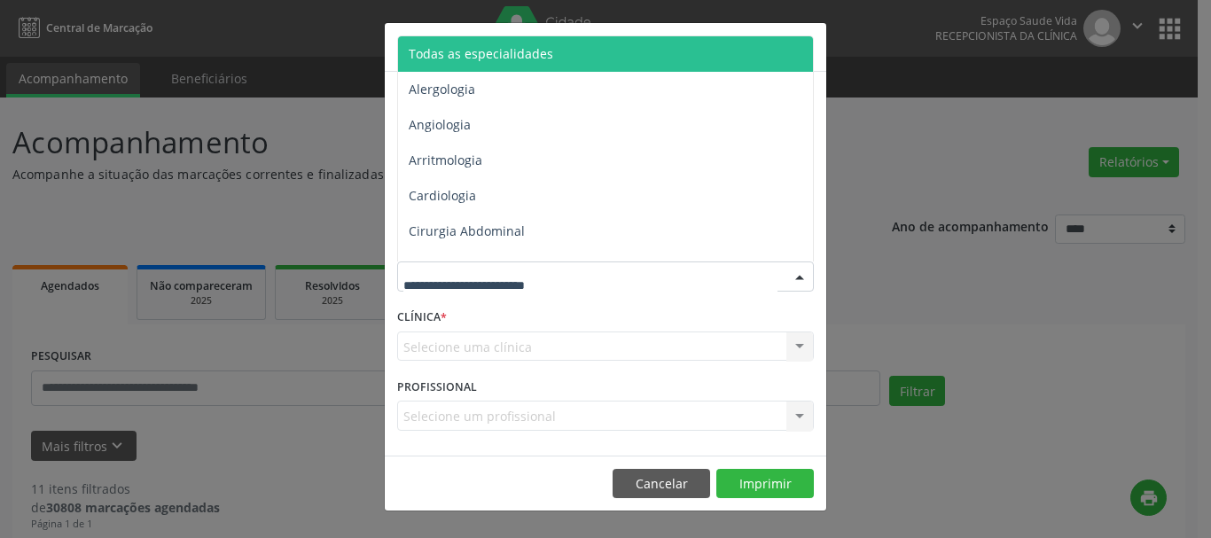 The height and width of the screenshot is (538, 1211). I want to click on span: Cirurgia Bariatrica, so click(463, 266).